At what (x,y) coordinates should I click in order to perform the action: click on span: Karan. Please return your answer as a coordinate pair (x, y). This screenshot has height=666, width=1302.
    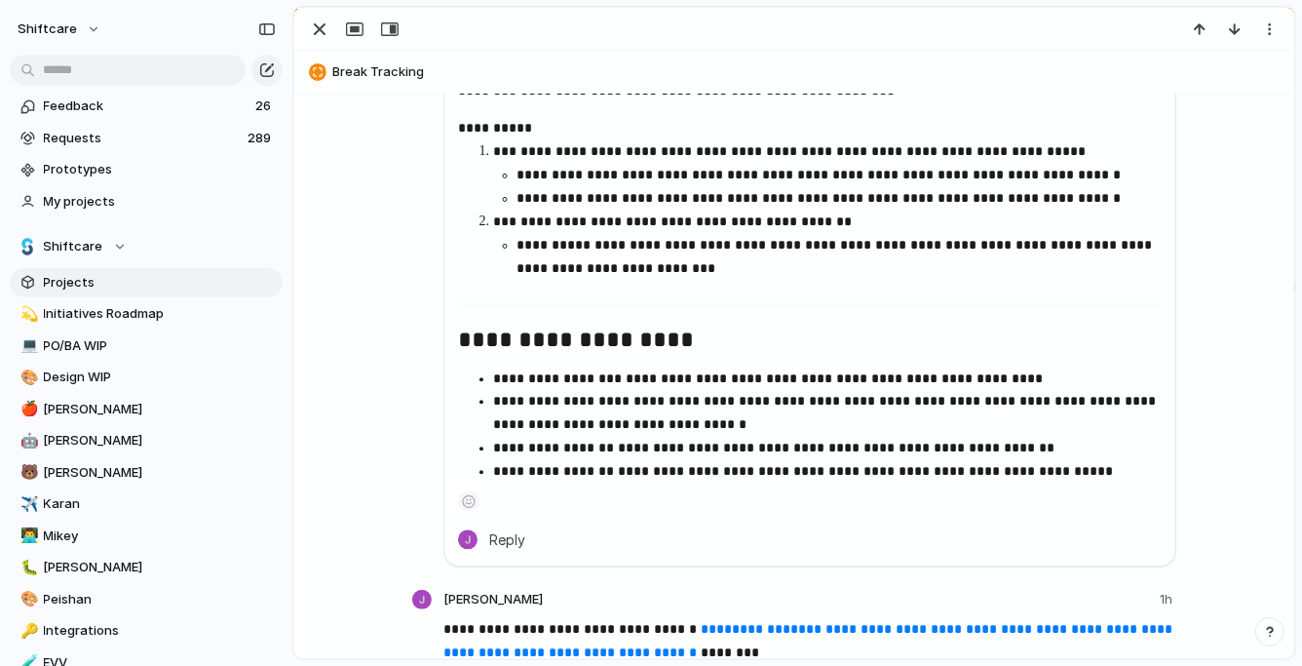
    Looking at the image, I should click on (160, 504).